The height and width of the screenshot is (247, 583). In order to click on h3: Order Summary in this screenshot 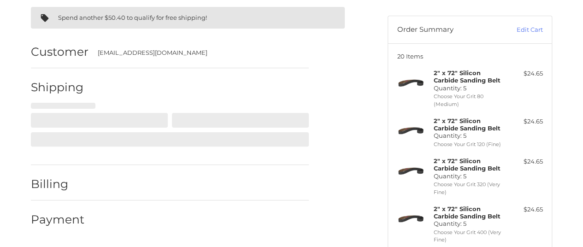, I will do `click(446, 30)`.